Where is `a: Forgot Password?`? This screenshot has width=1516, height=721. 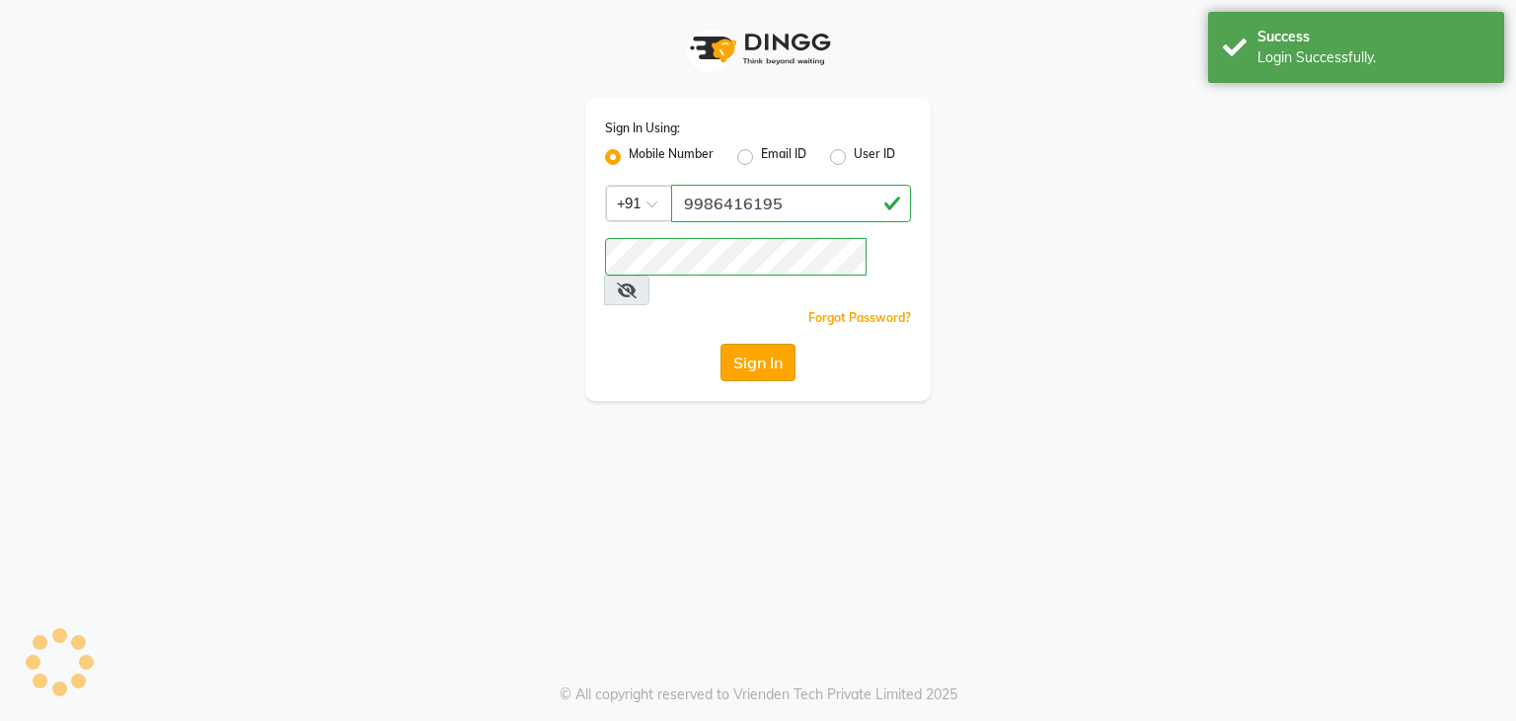 a: Forgot Password? is located at coordinates (860, 317).